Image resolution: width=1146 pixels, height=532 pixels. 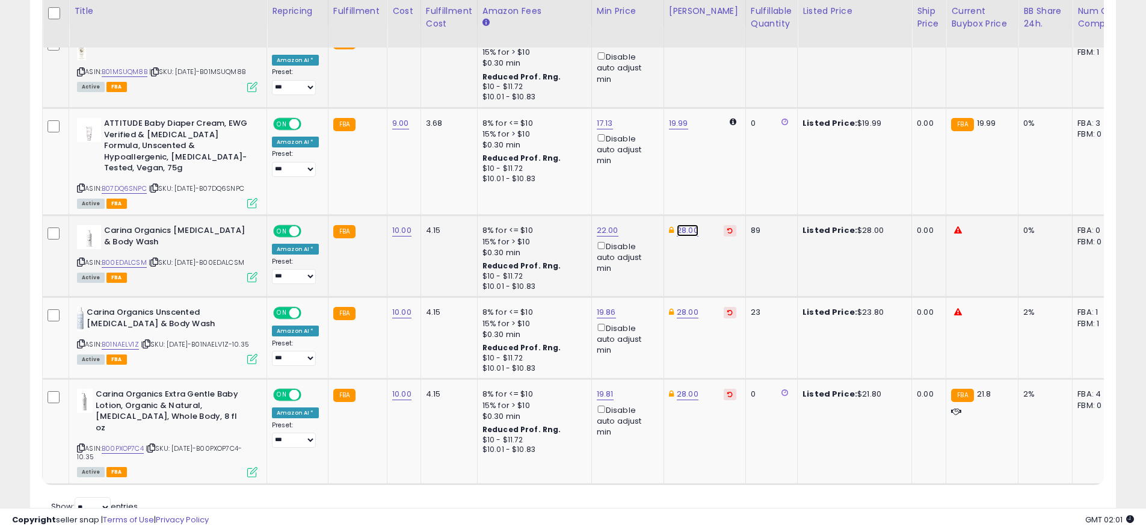 I want to click on div: 23, so click(x=770, y=312).